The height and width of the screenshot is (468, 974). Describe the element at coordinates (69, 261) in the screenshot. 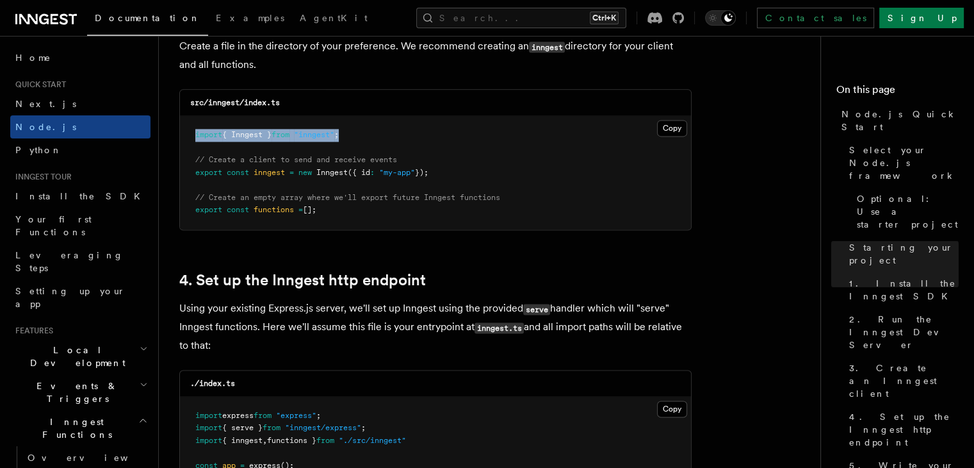

I see `span: Leveraging Steps` at that location.